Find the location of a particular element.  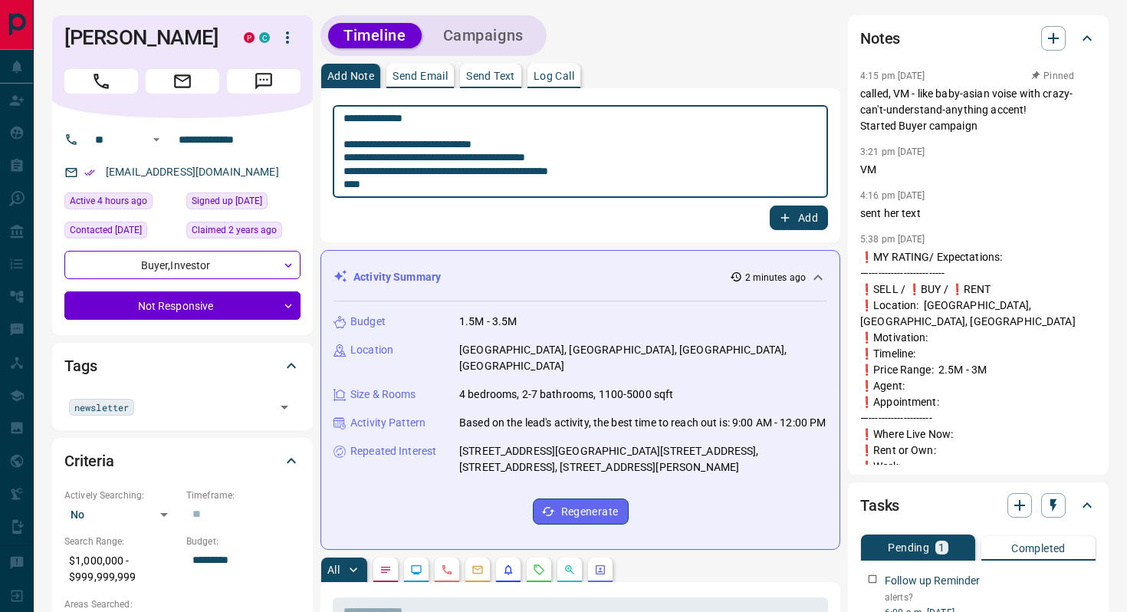

p: 2 minutes ago is located at coordinates (775, 278).